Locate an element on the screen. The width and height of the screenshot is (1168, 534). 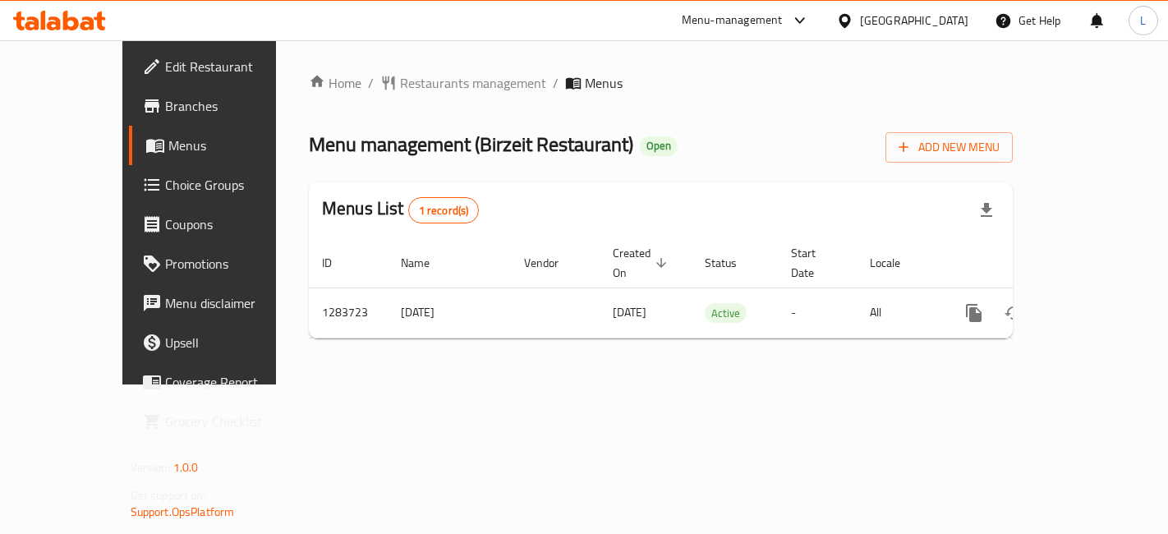
td: 1283723 is located at coordinates (348, 312).